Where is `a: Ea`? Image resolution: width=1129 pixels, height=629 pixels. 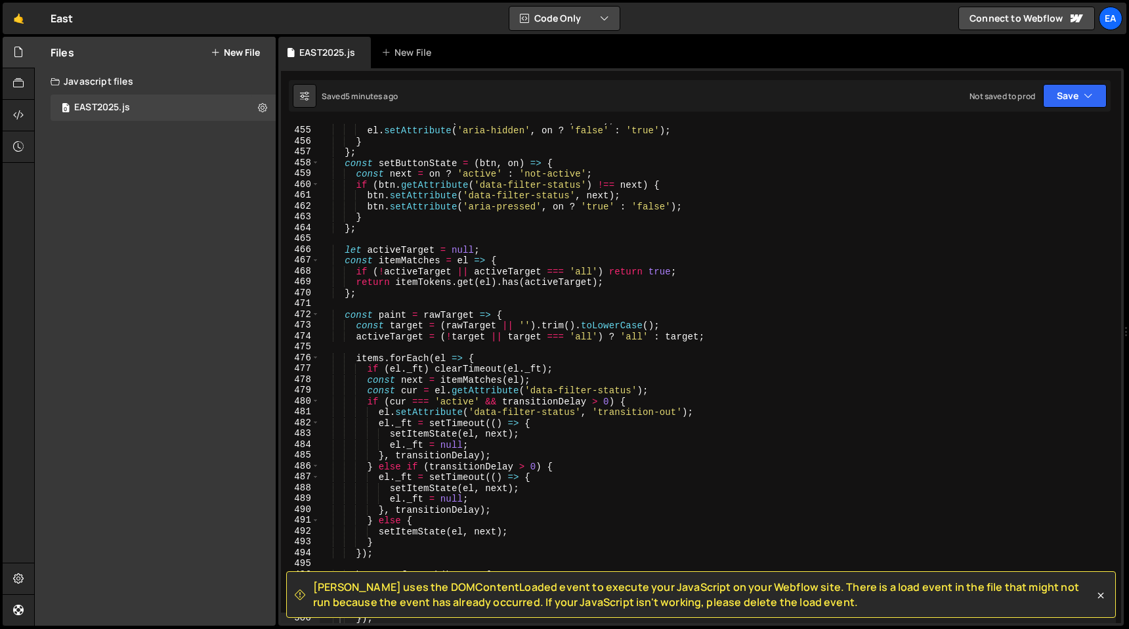
a: Ea is located at coordinates (1111, 18).